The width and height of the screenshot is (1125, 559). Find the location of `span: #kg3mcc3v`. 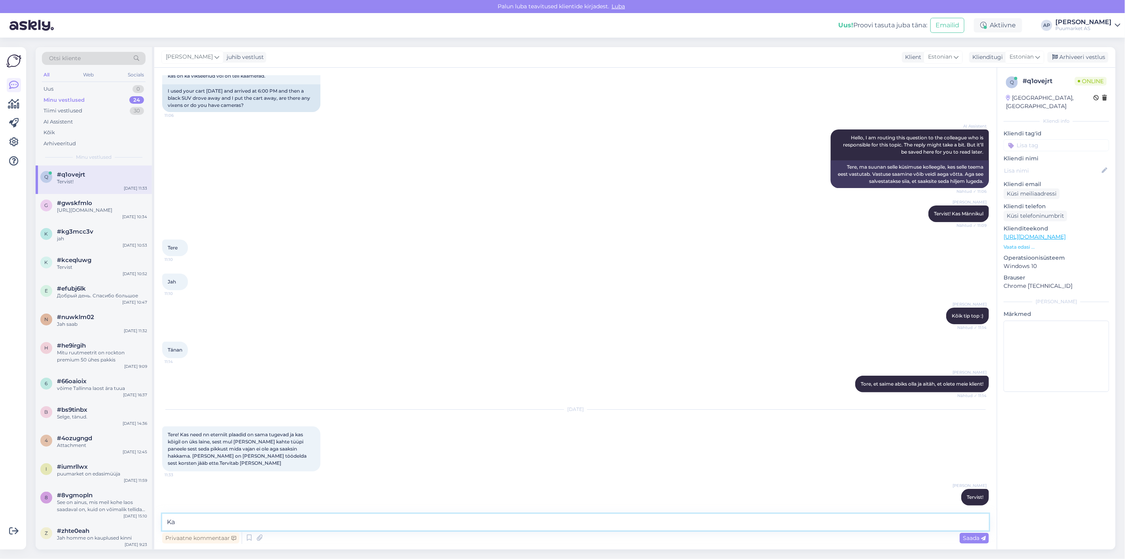

span: #kg3mcc3v is located at coordinates (75, 231).